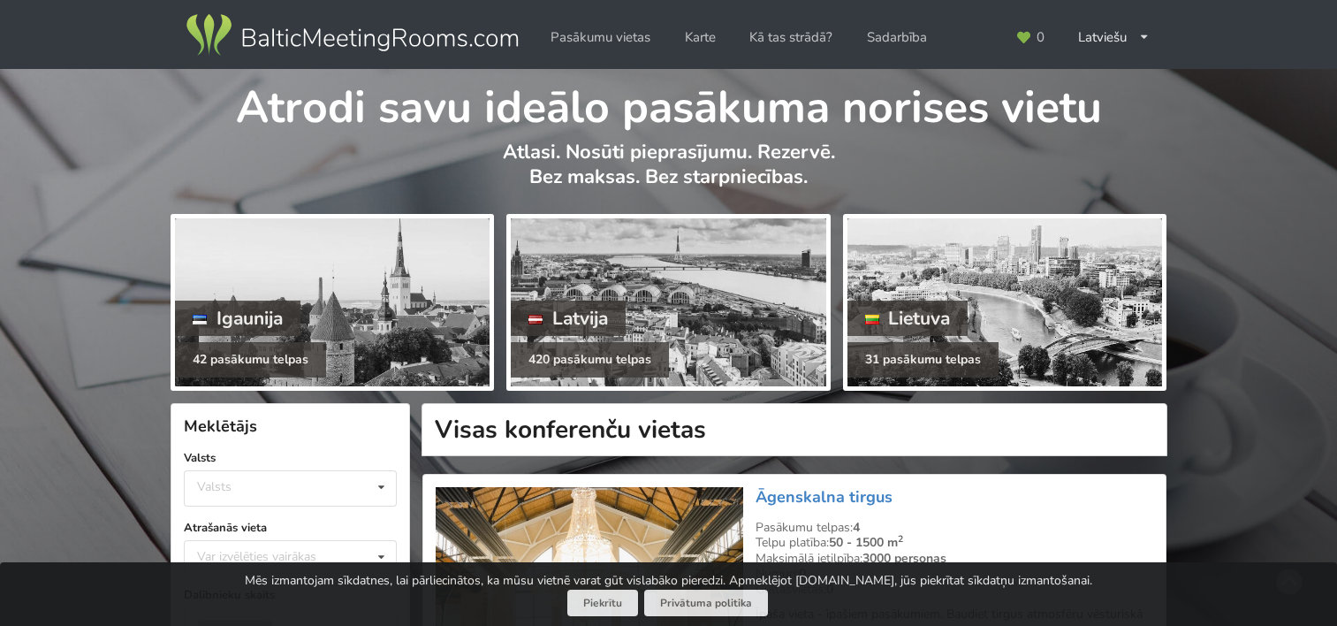 Image resolution: width=1337 pixels, height=626 pixels. Describe the element at coordinates (238, 318) in the screenshot. I see `div: Igaunija` at that location.